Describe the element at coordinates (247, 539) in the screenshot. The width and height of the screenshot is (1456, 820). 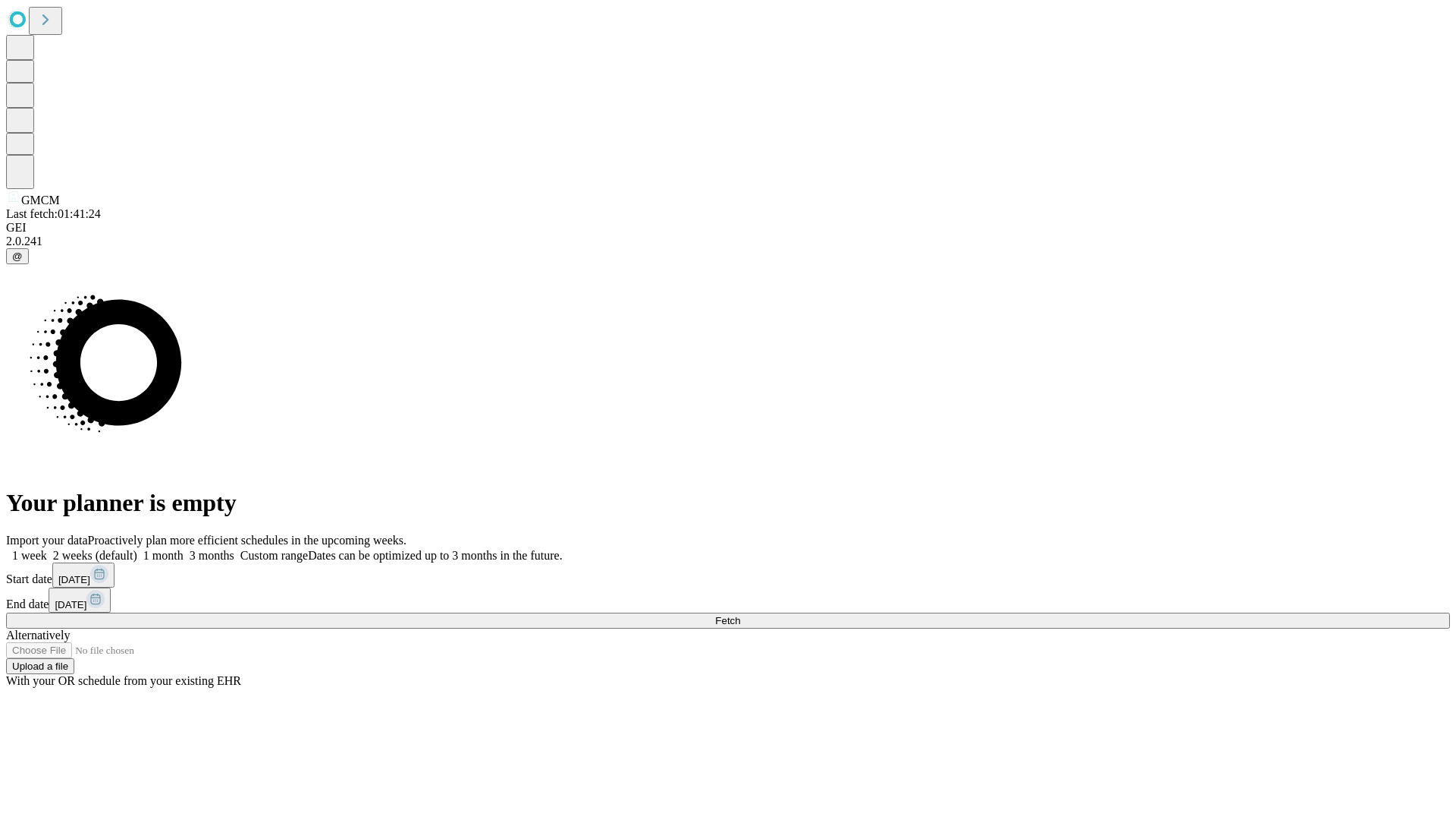
I see `span: Proactively plan more efficient schedules in the upcoming weeks.` at that location.